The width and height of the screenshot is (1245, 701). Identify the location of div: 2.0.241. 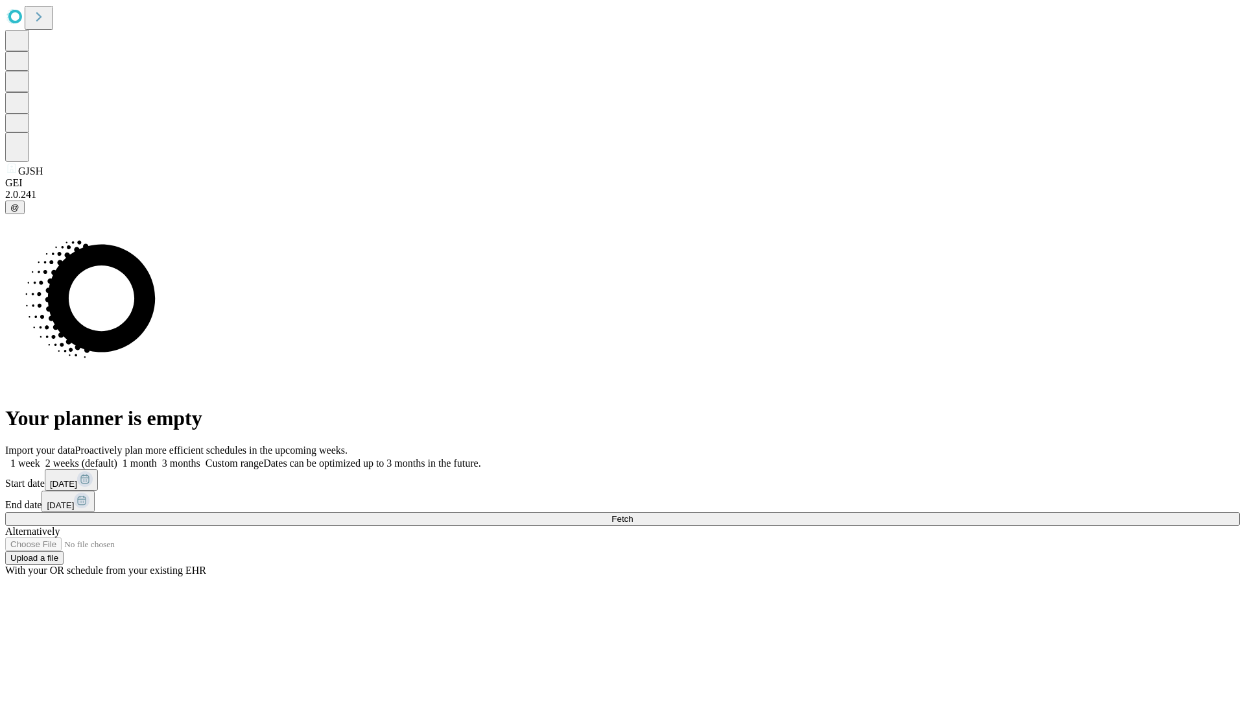
(623, 195).